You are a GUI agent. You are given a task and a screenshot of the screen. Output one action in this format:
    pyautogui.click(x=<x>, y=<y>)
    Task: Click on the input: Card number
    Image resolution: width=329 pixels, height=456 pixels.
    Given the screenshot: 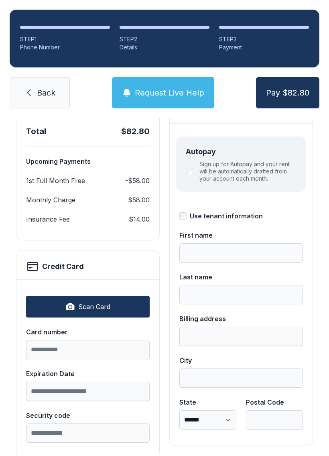 What is the action you would take?
    pyautogui.click(x=88, y=350)
    